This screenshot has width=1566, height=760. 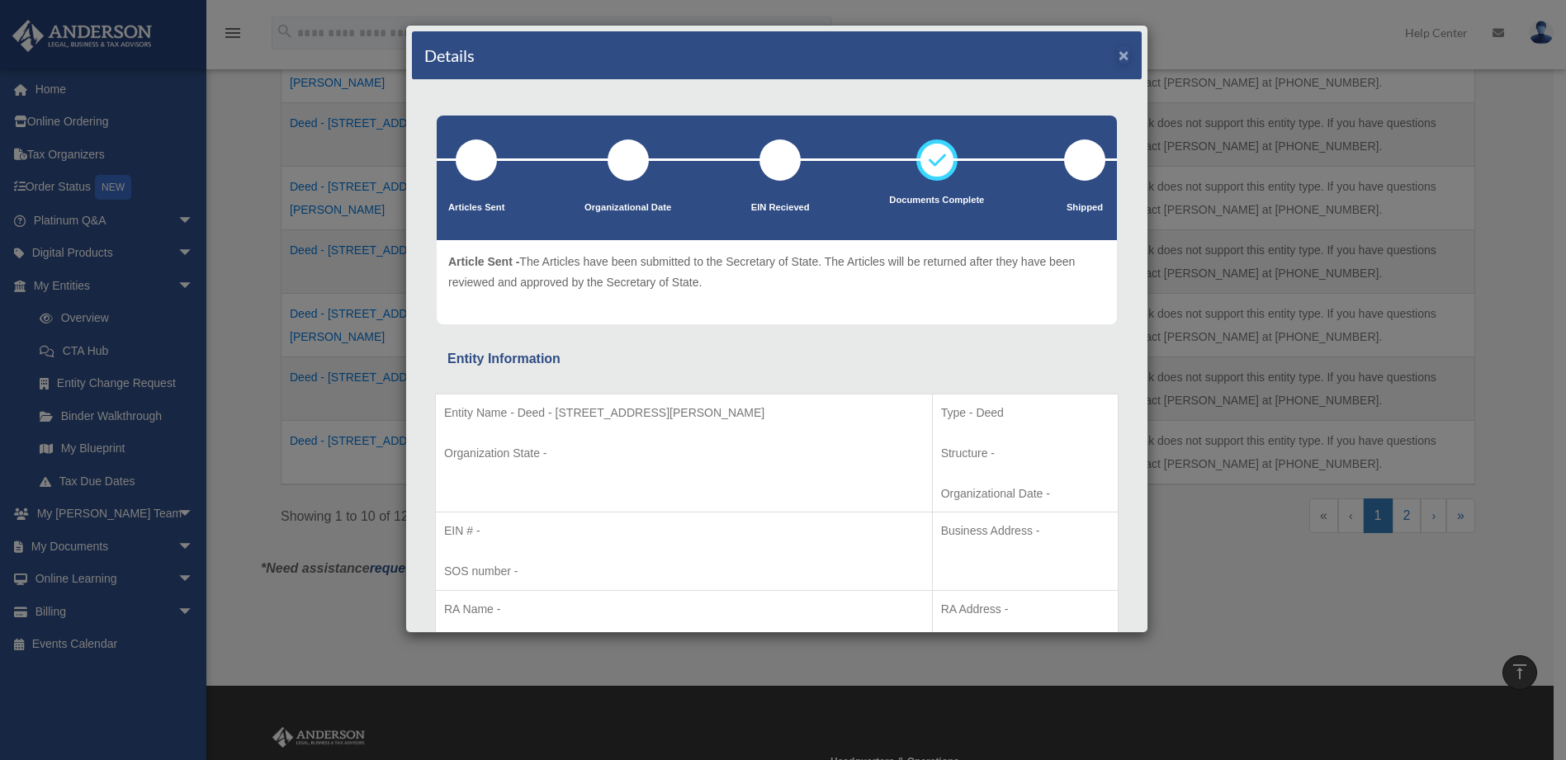 I want to click on p: Structure -, so click(x=1025, y=453).